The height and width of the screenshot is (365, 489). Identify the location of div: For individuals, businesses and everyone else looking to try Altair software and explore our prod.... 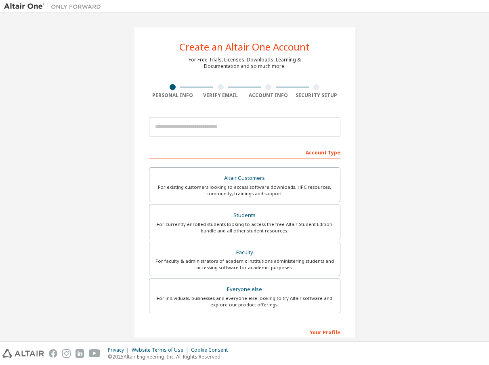
(245, 301).